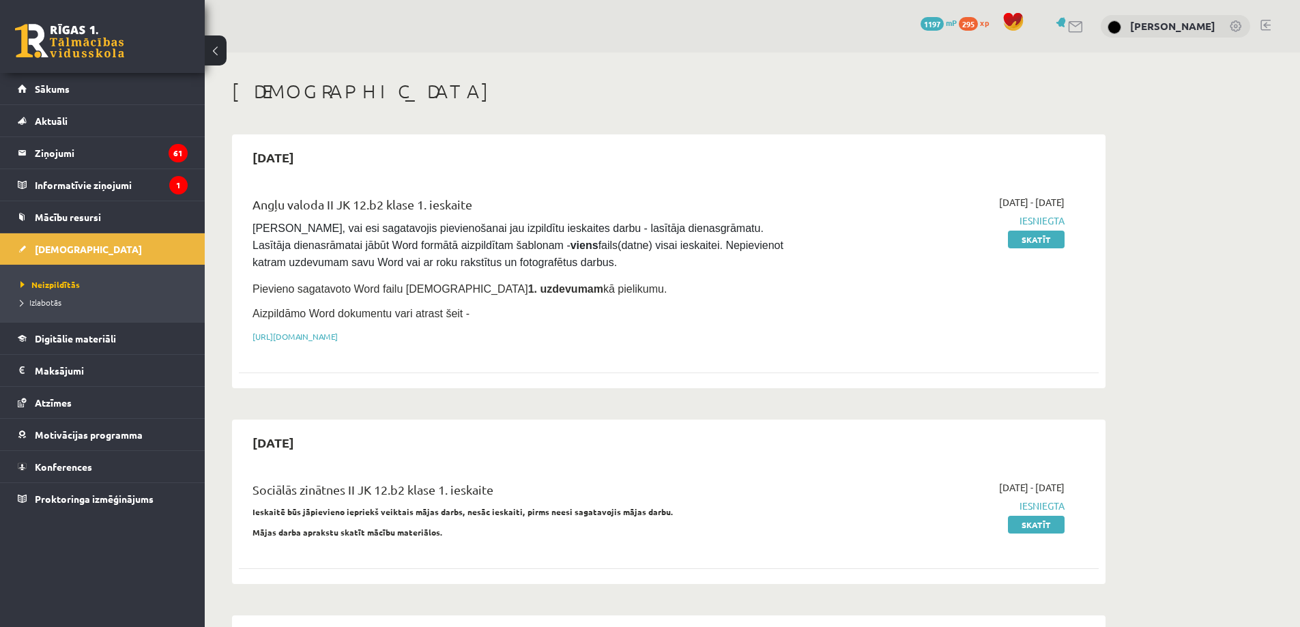 This screenshot has height=627, width=1300. I want to click on a: Konferences, so click(102, 467).